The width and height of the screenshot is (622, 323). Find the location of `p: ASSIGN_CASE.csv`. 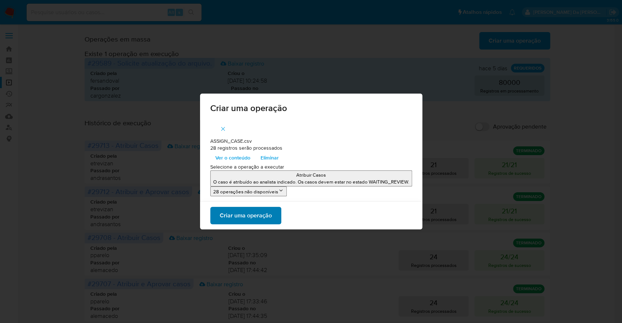

p: ASSIGN_CASE.csv is located at coordinates (311, 141).